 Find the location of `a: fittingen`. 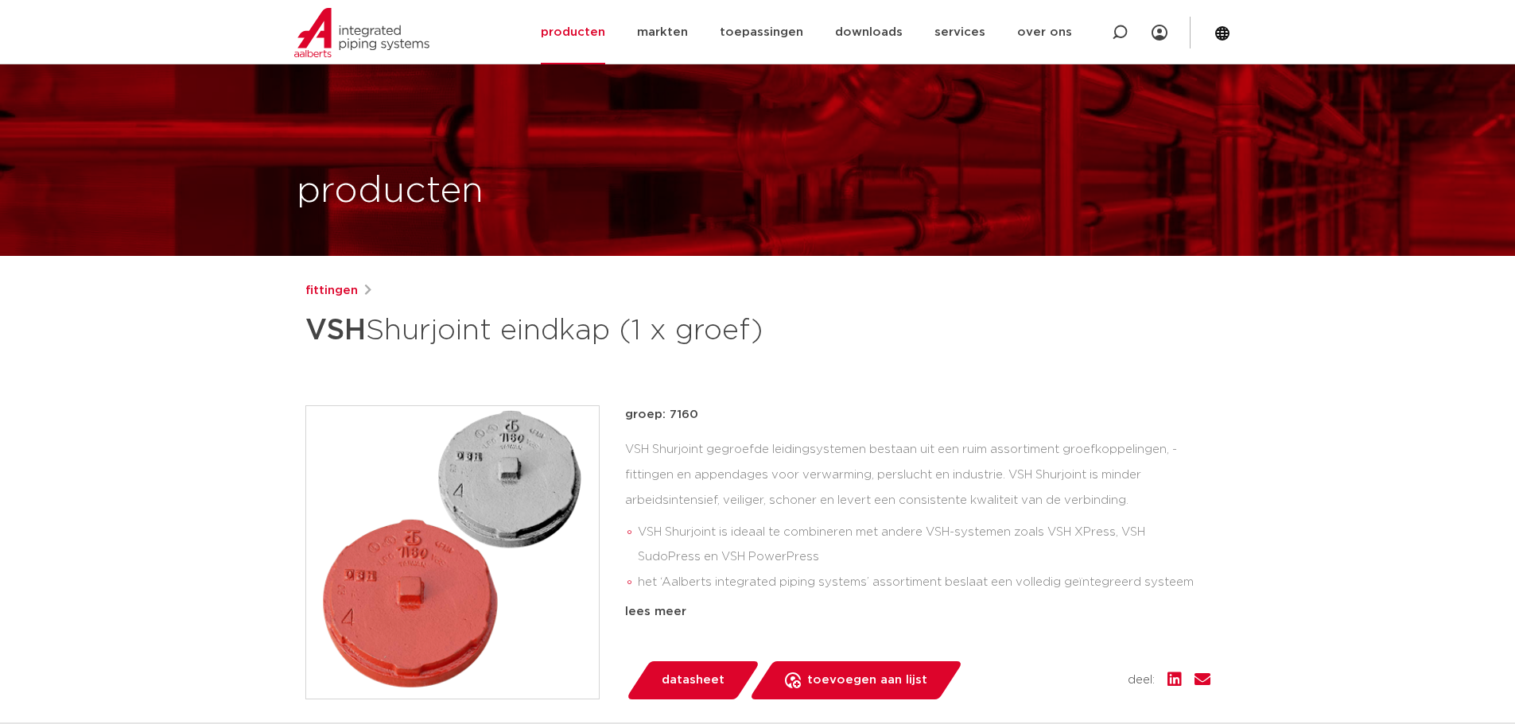

a: fittingen is located at coordinates (332, 291).